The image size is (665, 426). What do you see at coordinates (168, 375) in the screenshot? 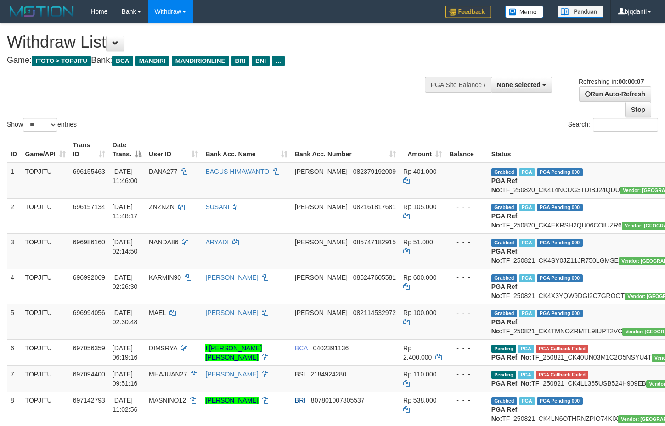
I see `span: MHAJUAN27` at bounding box center [168, 375].